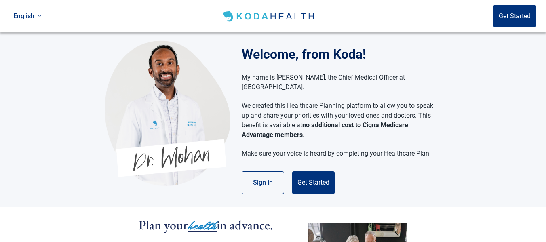 This screenshot has width=546, height=242. What do you see at coordinates (341, 54) in the screenshot?
I see `h1: Welcome, from Koda!` at bounding box center [341, 54].